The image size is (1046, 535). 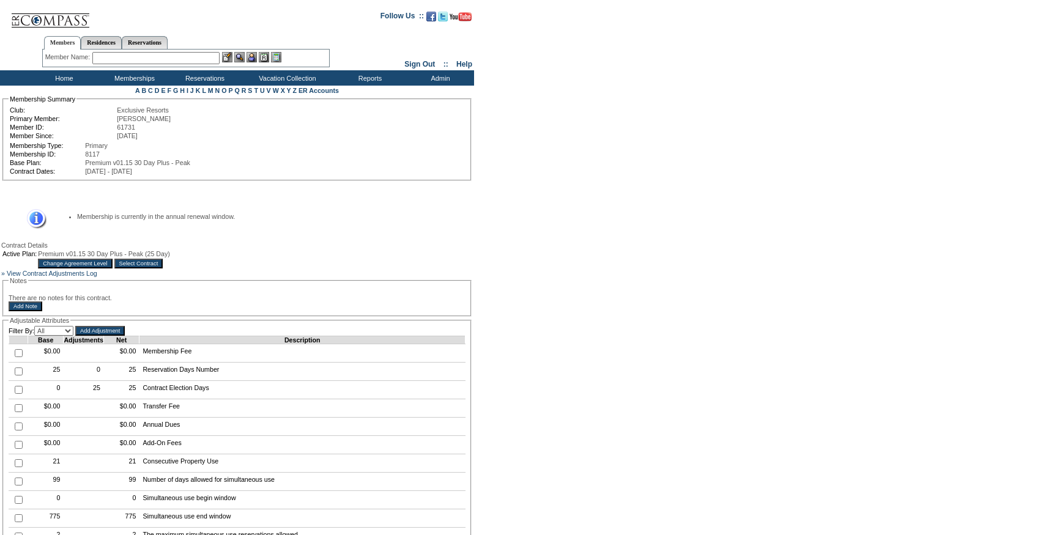 I want to click on span: Premium v01.15 30 Day Plus - Peak (25 Day), so click(x=104, y=254).